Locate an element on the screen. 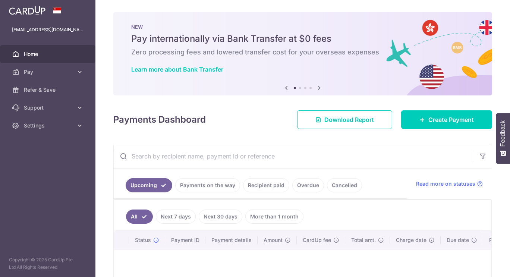 Image resolution: width=510 pixels, height=277 pixels. span: Download Report is located at coordinates (349, 120).